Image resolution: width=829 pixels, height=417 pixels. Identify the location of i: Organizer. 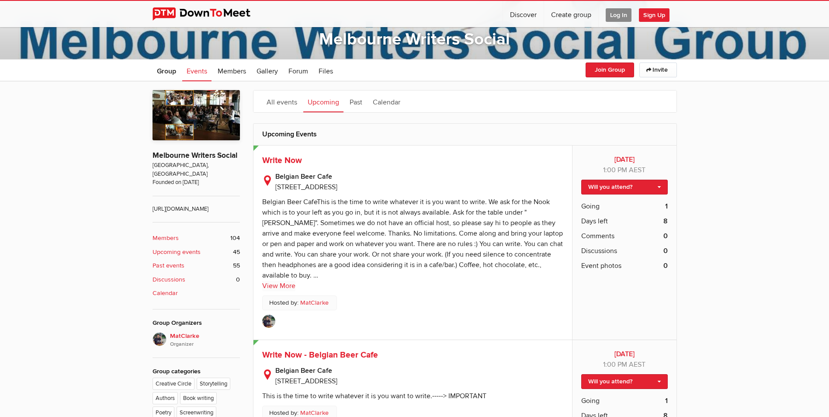
(205, 344).